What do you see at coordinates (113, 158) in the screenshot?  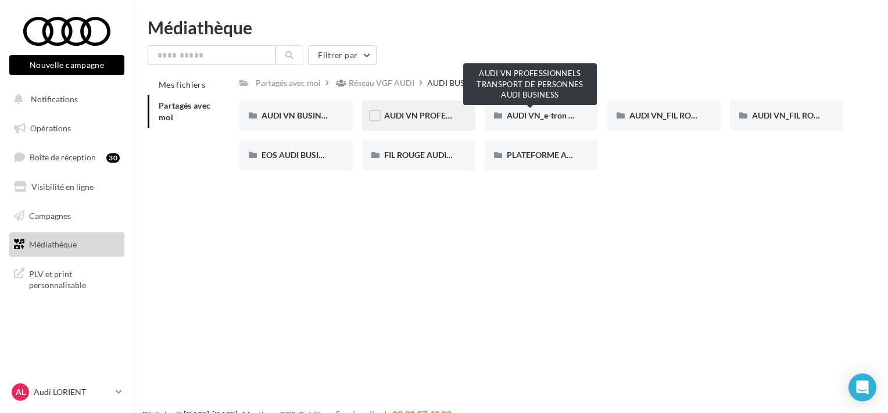 I see `div: 30` at bounding box center [113, 158].